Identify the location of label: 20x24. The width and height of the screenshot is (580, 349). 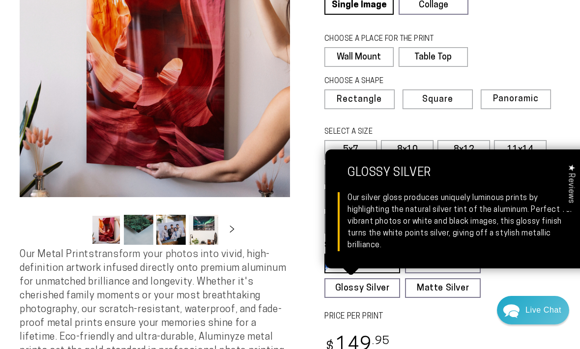
(350, 199).